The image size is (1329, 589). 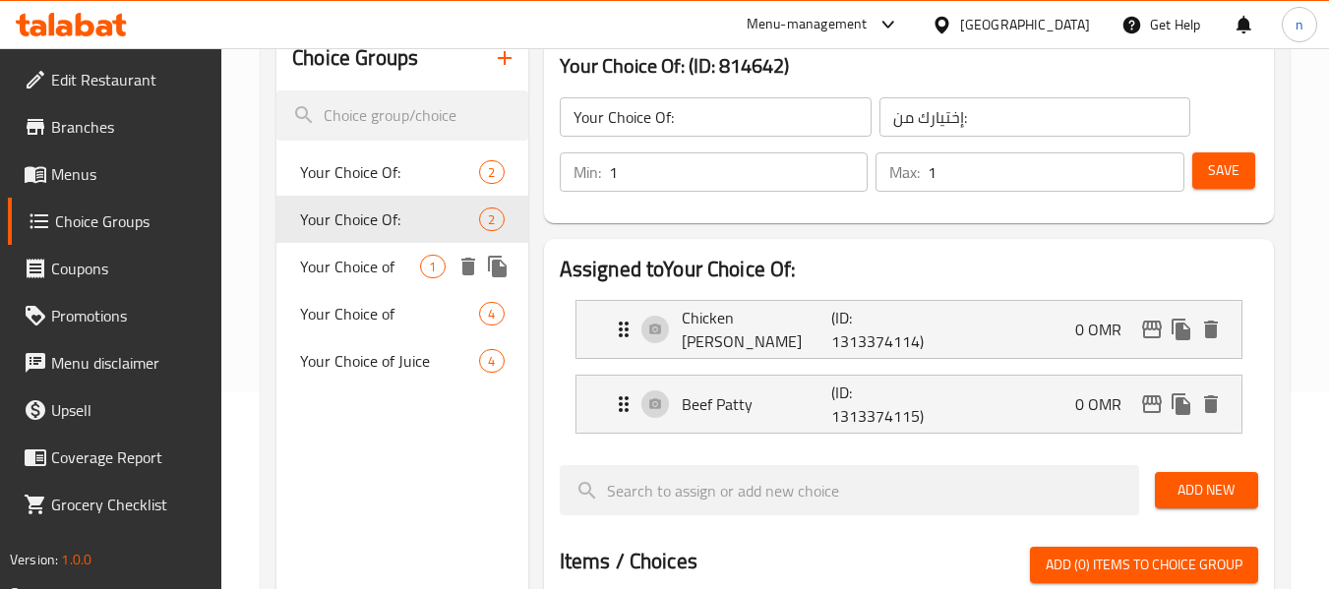 I want to click on span: Coupons, so click(x=129, y=269).